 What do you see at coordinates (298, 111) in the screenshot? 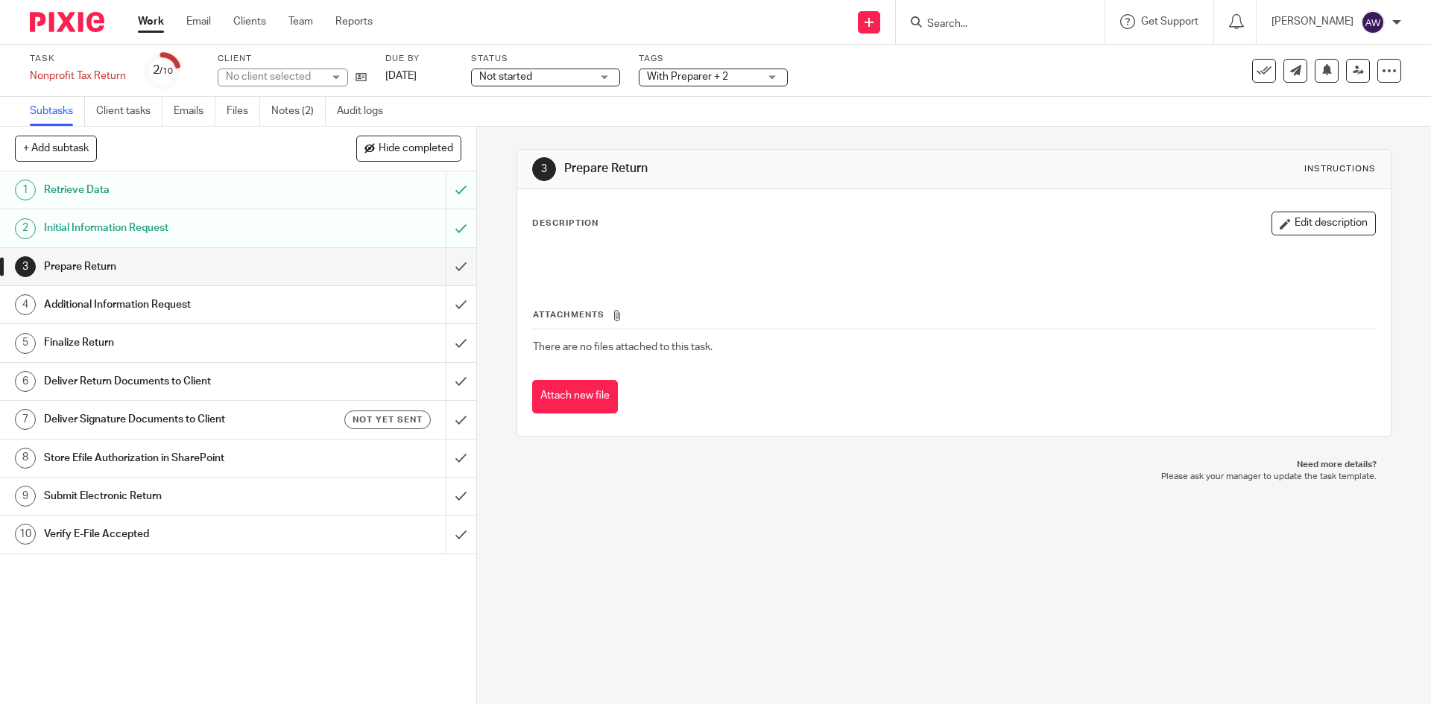
I see `a: Notes (2)` at bounding box center [298, 111].